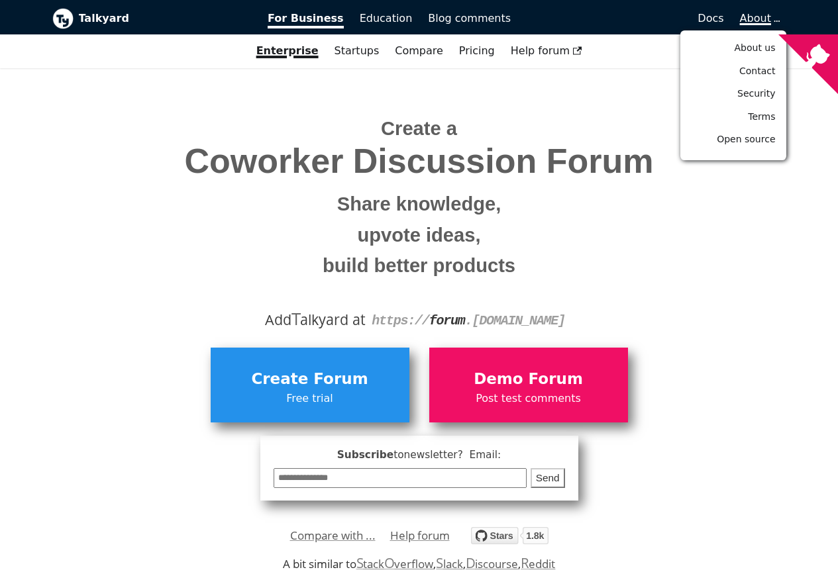 The image size is (838, 578). I want to click on a: Demo ForumPost test comments, so click(528, 385).